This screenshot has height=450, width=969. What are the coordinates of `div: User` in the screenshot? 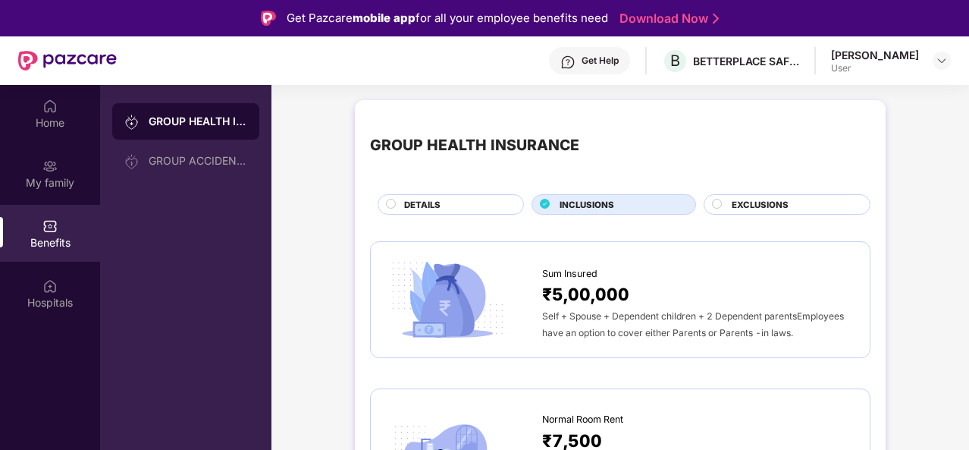 It's located at (875, 68).